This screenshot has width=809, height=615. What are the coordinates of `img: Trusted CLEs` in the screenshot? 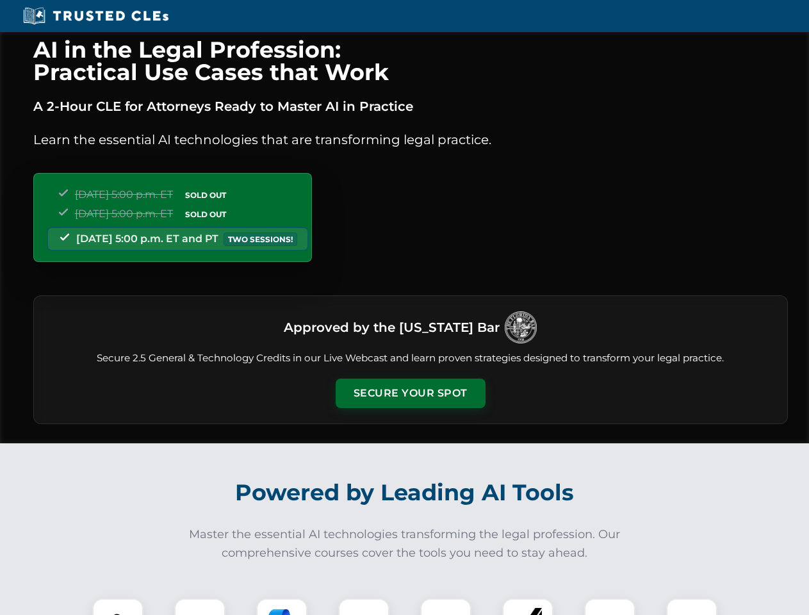 It's located at (95, 16).